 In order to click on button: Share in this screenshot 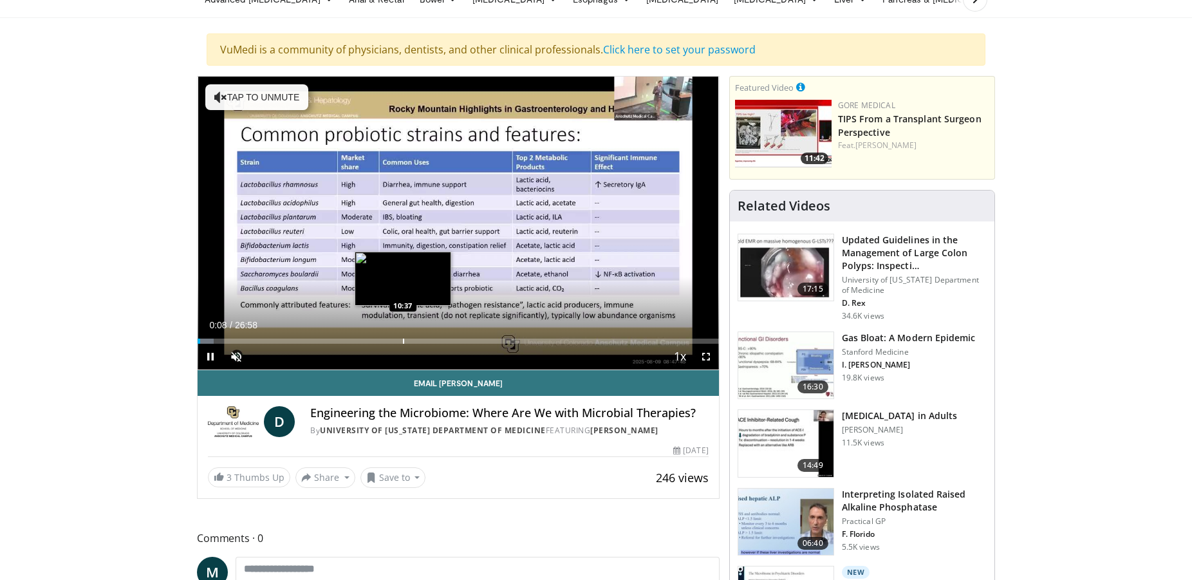, I will do `click(325, 478)`.